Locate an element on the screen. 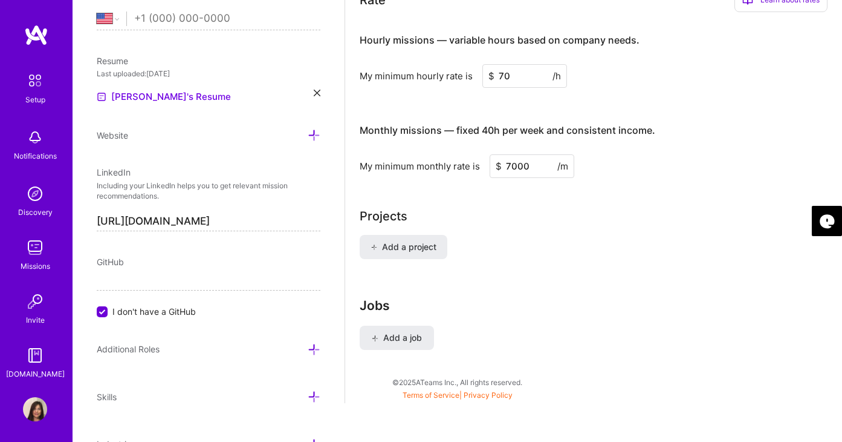 The image size is (842, 442). h4: Monthly missions — fixed 40h per week and consistent income. is located at coordinates (507, 130).